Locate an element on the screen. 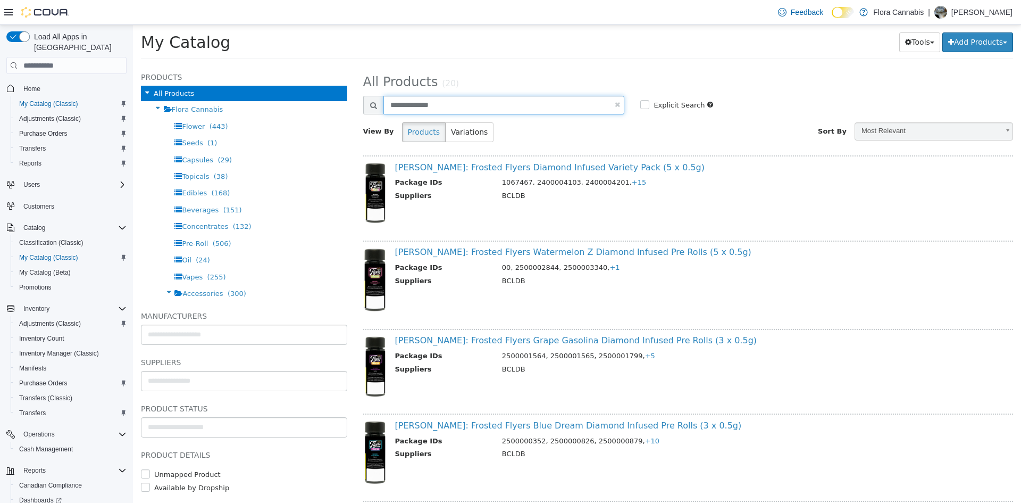 The width and height of the screenshot is (1021, 503). span: Dark Mode is located at coordinates (832, 18).